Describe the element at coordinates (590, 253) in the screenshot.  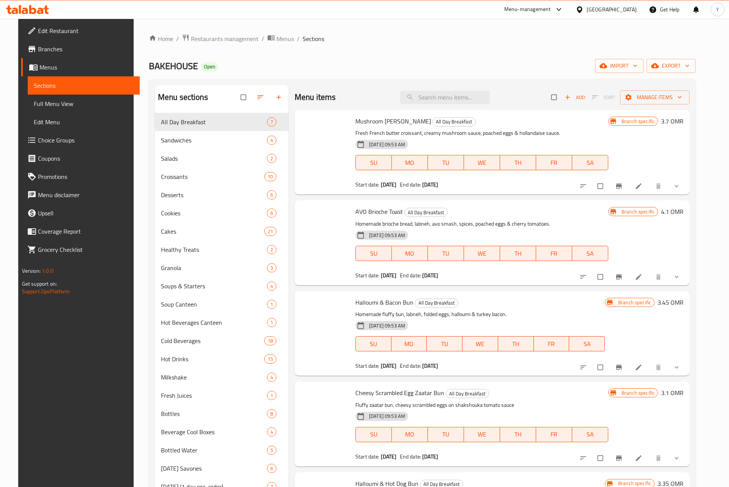
I see `span: SA` at that location.